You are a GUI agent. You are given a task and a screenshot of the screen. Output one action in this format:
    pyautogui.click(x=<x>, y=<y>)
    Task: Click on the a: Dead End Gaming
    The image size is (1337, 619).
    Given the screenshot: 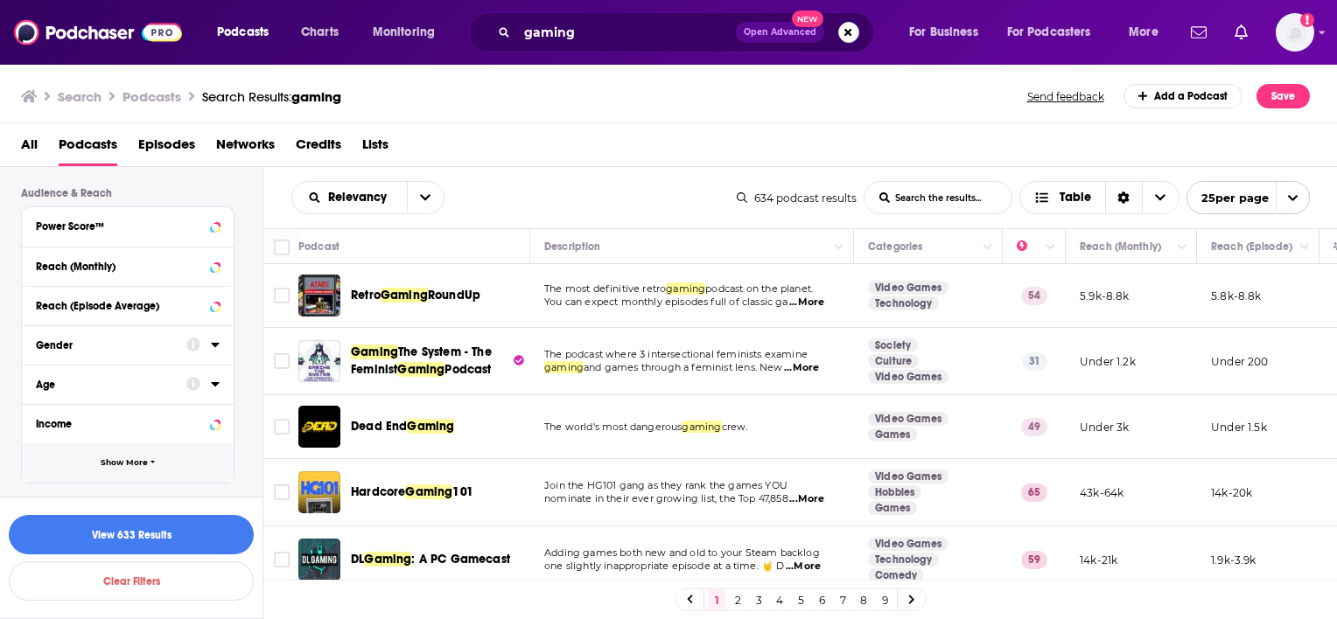 What is the action you would take?
    pyautogui.click(x=319, y=427)
    